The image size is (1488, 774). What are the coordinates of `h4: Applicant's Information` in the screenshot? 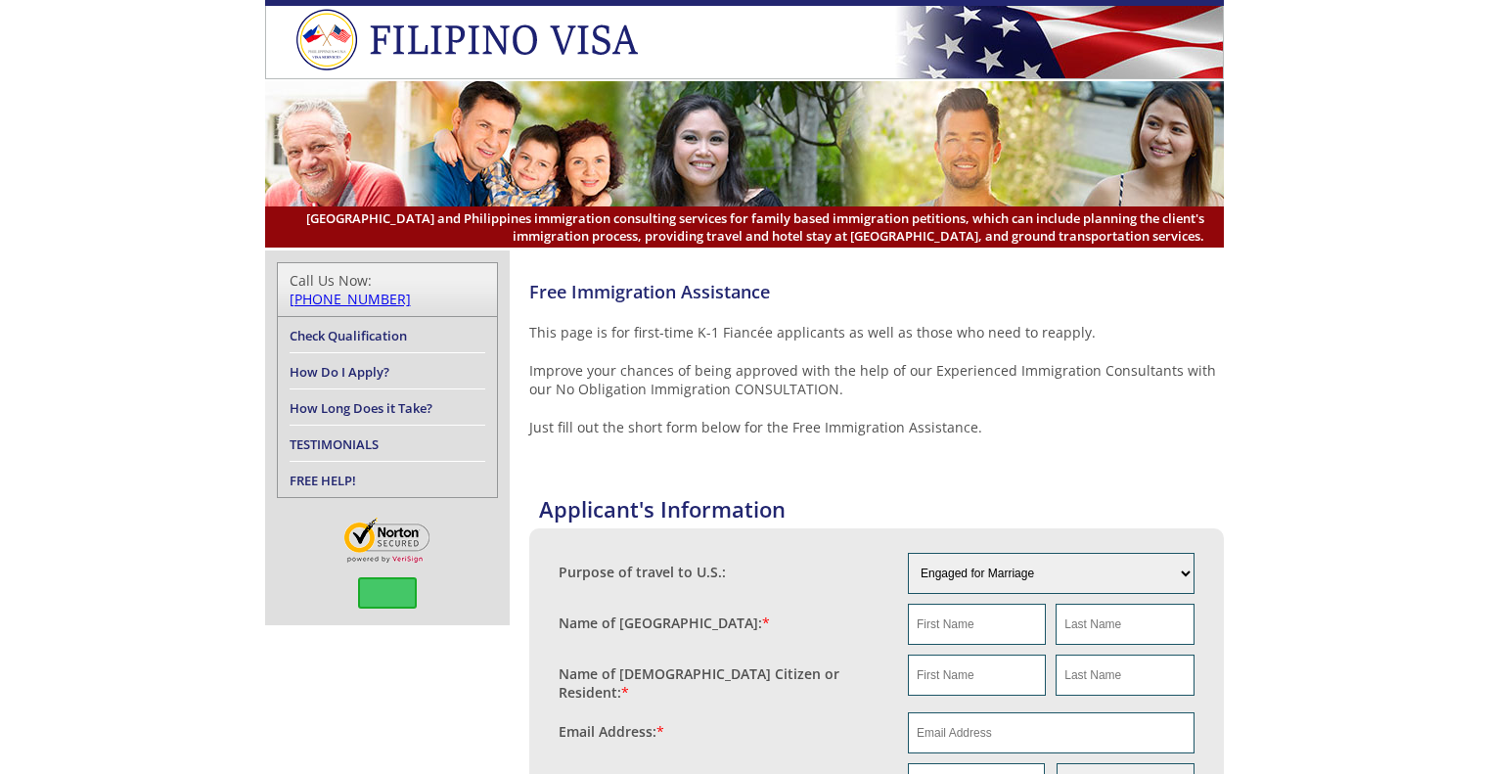 It's located at (881, 509).